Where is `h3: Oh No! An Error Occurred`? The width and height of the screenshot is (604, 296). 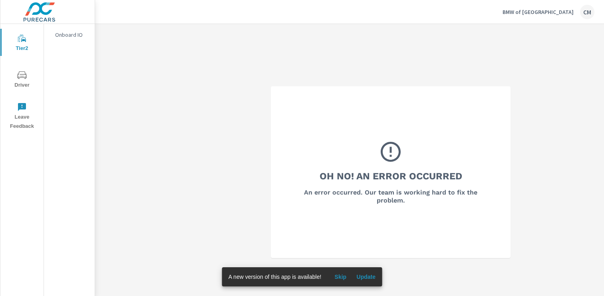
h3: Oh No! An Error Occurred is located at coordinates (390, 176).